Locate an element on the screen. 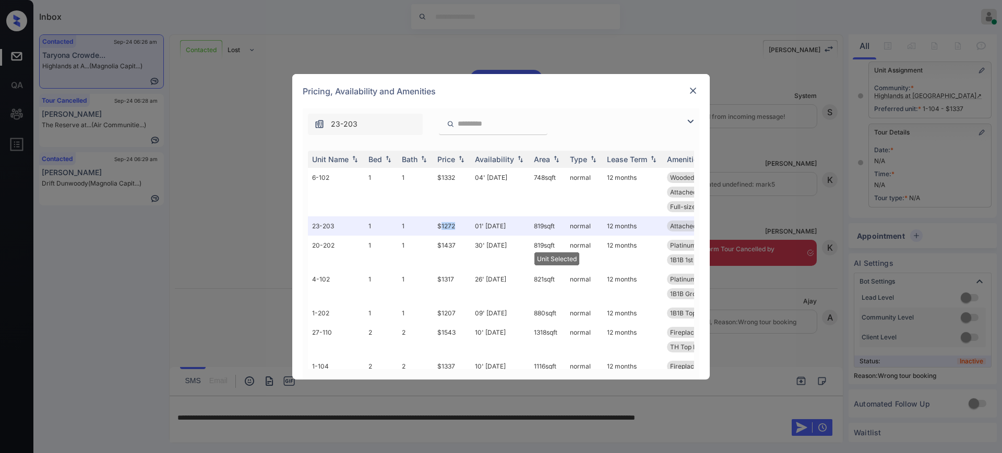 This screenshot has height=453, width=1002. td: $1543 is located at coordinates (452, 340).